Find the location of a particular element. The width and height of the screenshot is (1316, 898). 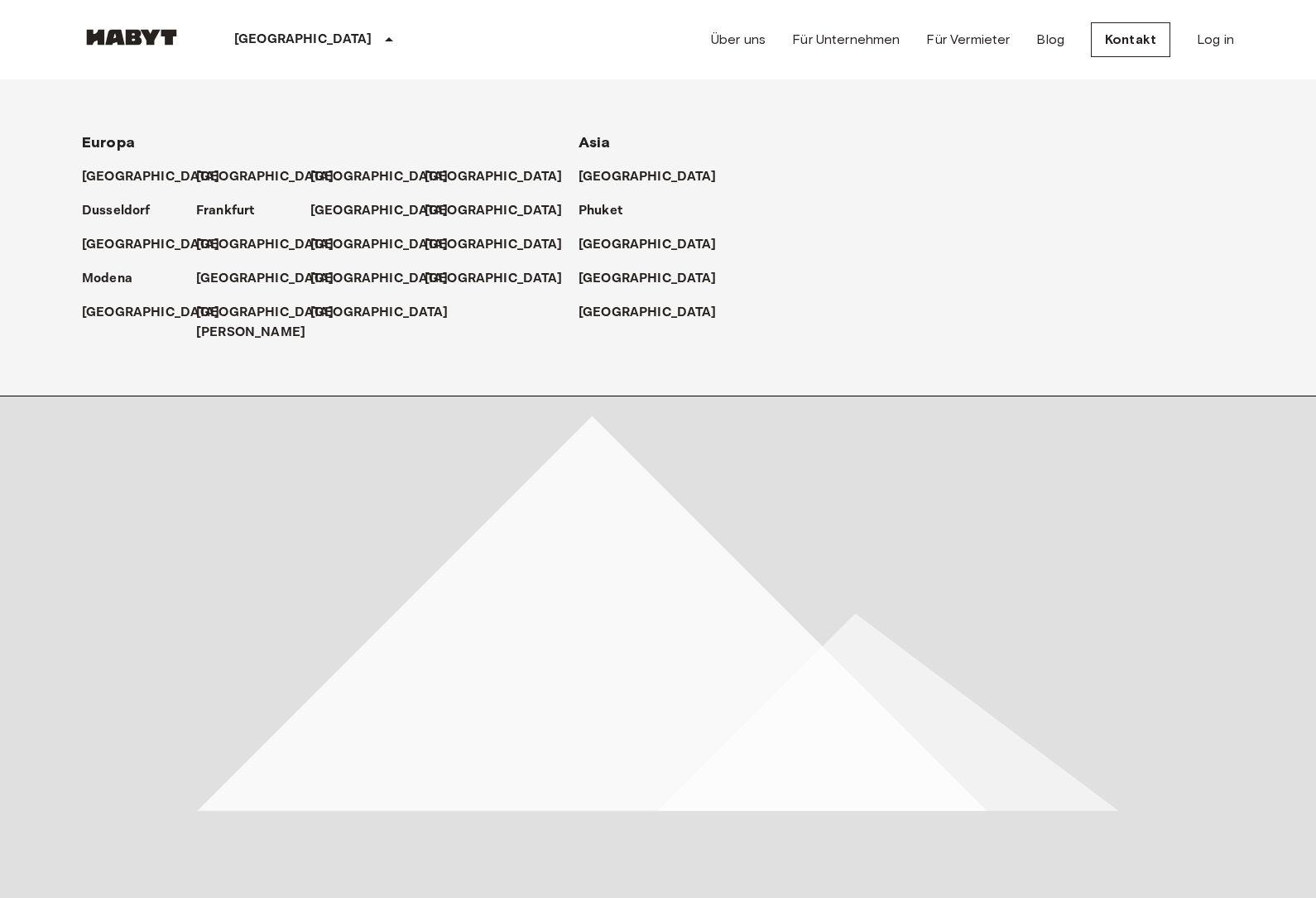

a: Für Vermieter is located at coordinates (967, 39).